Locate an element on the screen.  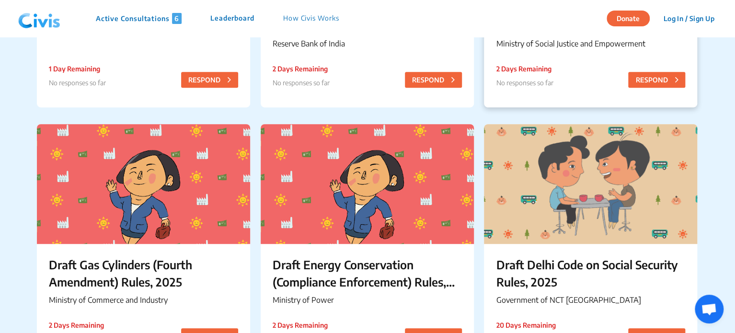
p: How Civis Works is located at coordinates (311, 18).